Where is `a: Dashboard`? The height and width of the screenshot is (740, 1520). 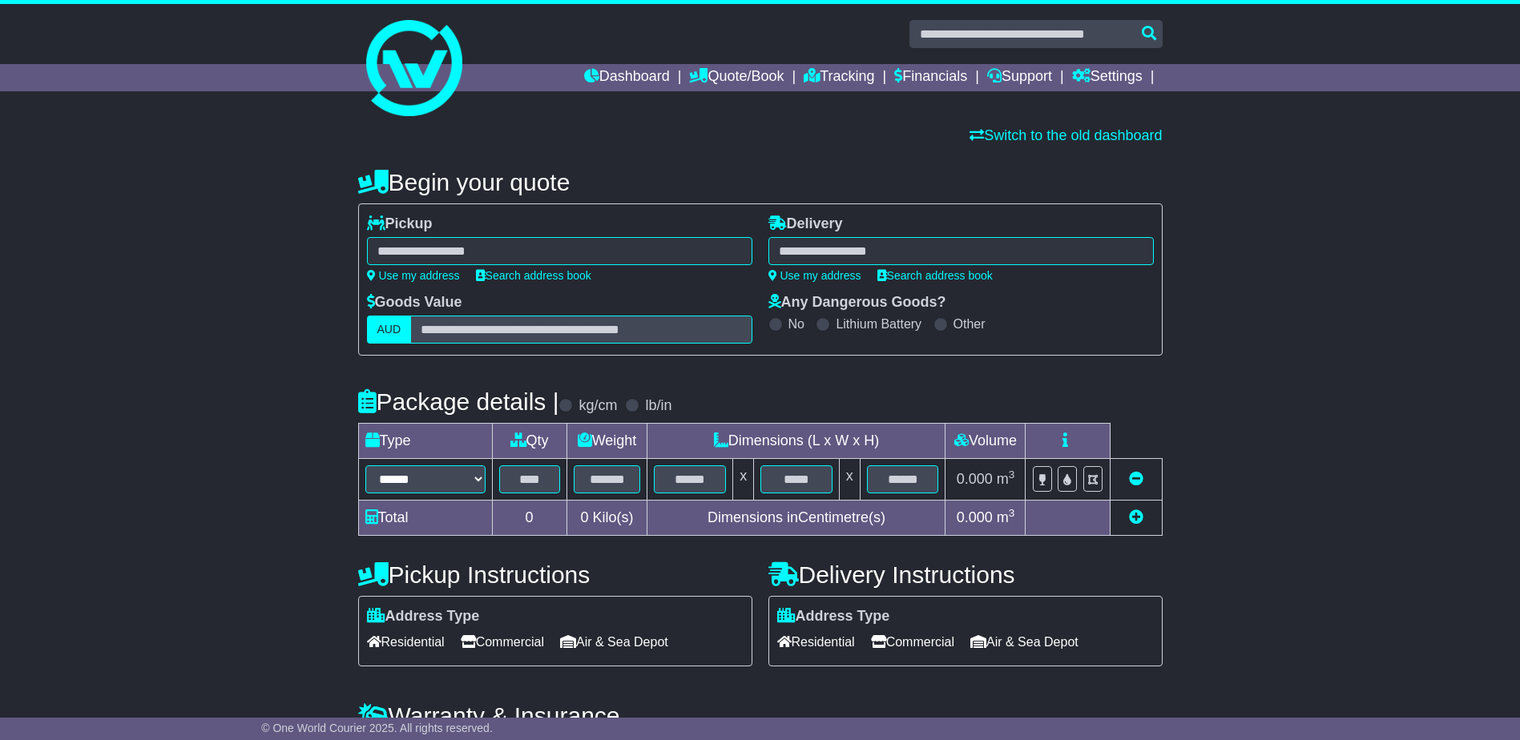
a: Dashboard is located at coordinates (627, 78).